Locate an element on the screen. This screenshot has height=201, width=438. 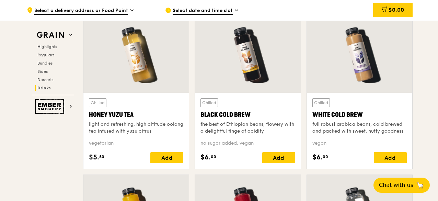
span: Highlights is located at coordinates (47, 47).